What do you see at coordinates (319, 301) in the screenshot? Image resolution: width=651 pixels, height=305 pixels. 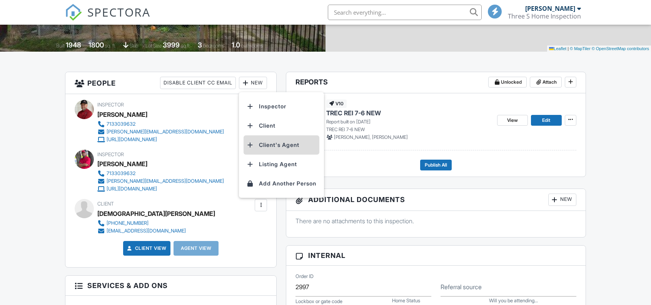 I see `label: Lockbox or gate code` at bounding box center [319, 301].